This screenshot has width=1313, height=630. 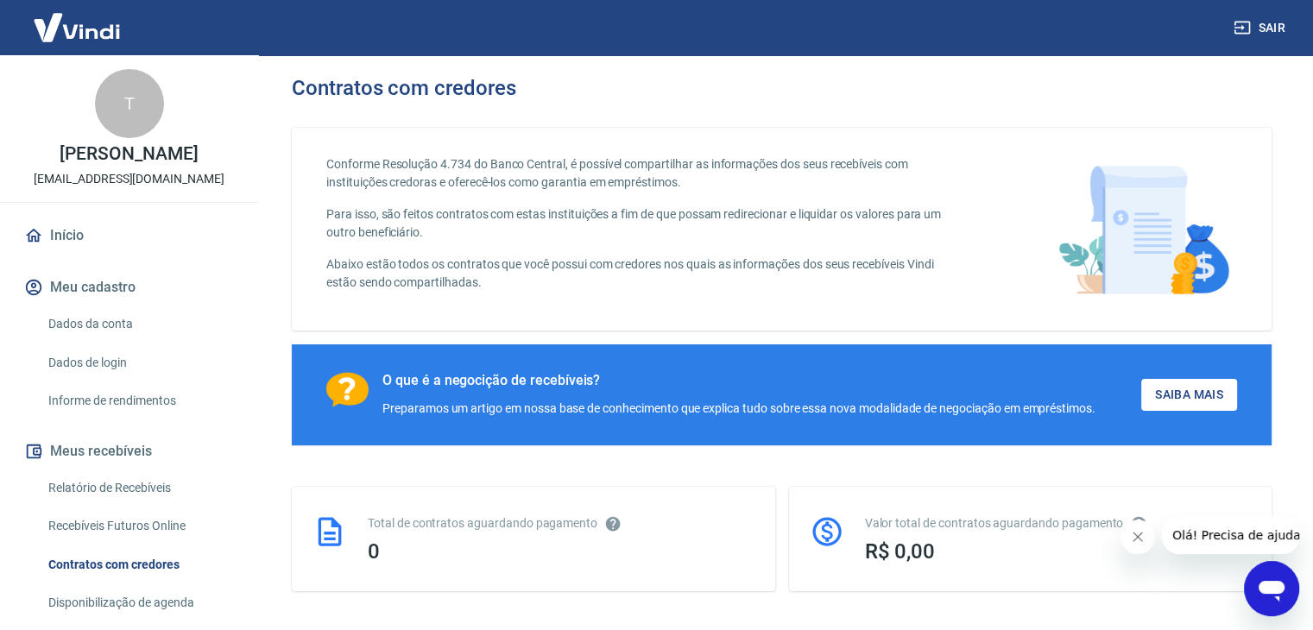 What do you see at coordinates (139, 324) in the screenshot?
I see `a: Dados da conta` at bounding box center [139, 324].